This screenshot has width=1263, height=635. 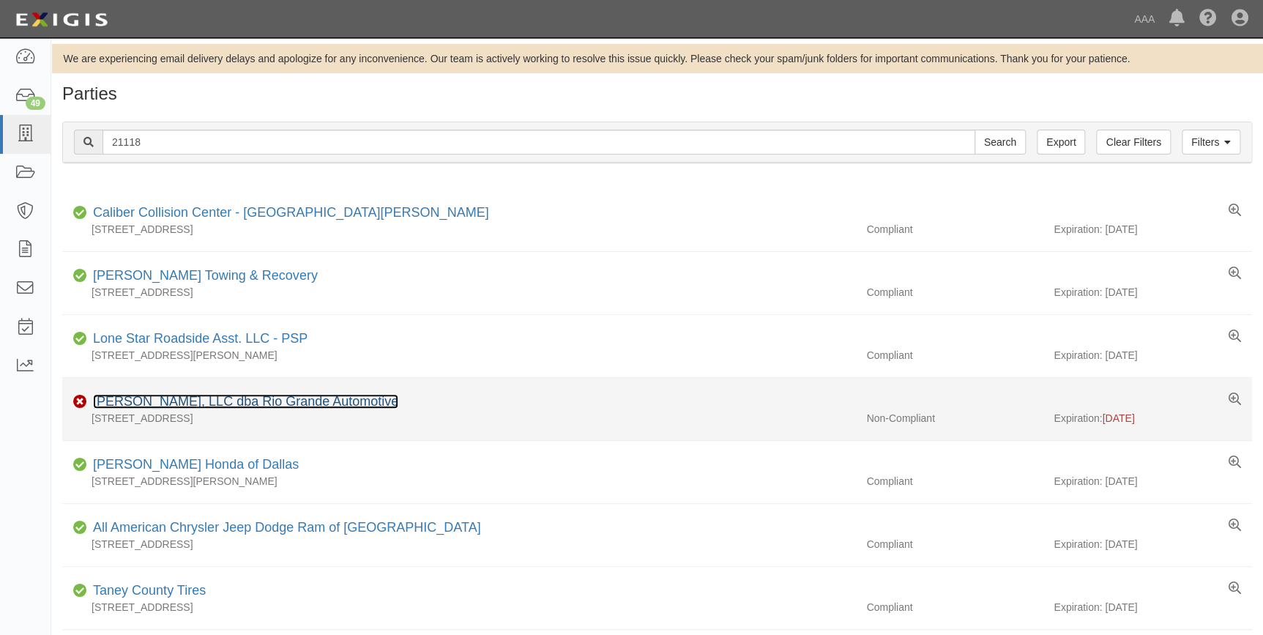 What do you see at coordinates (80, 402) in the screenshot?
I see `i: Non-Compliant` at bounding box center [80, 402].